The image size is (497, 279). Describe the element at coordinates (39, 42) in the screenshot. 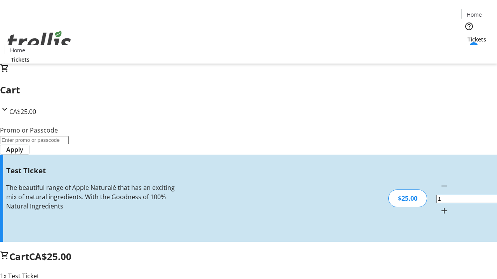

I see `img: Orient E2E Organization UZ4tP1Dm5l's Logo` at that location.